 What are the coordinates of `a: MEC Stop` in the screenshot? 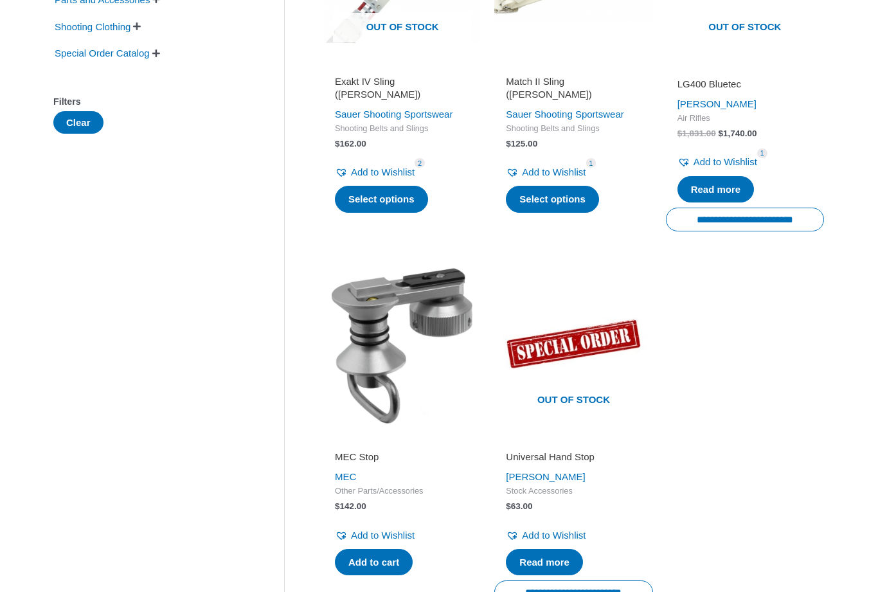 It's located at (402, 459).